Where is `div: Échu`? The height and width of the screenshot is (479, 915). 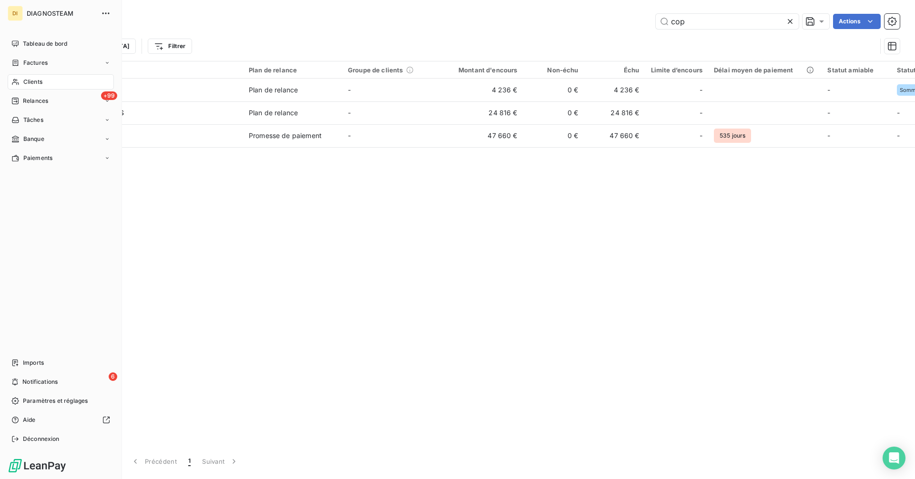
div: Échu is located at coordinates (615, 70).